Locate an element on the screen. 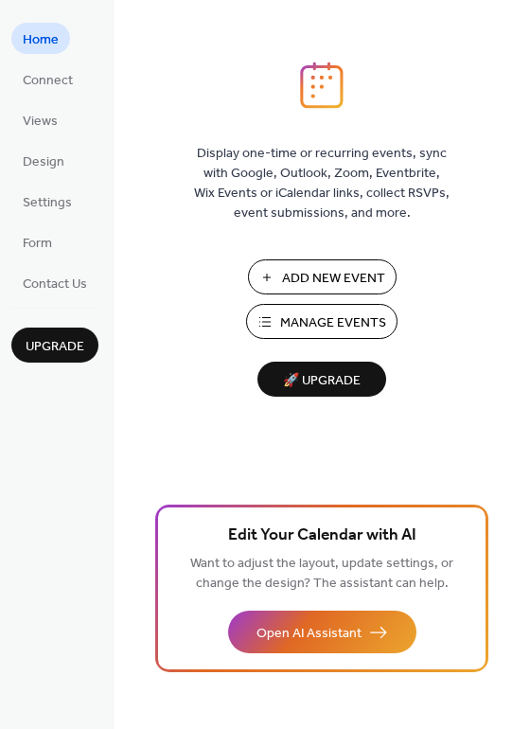 The width and height of the screenshot is (530, 729). span: Connect is located at coordinates (47, 80).